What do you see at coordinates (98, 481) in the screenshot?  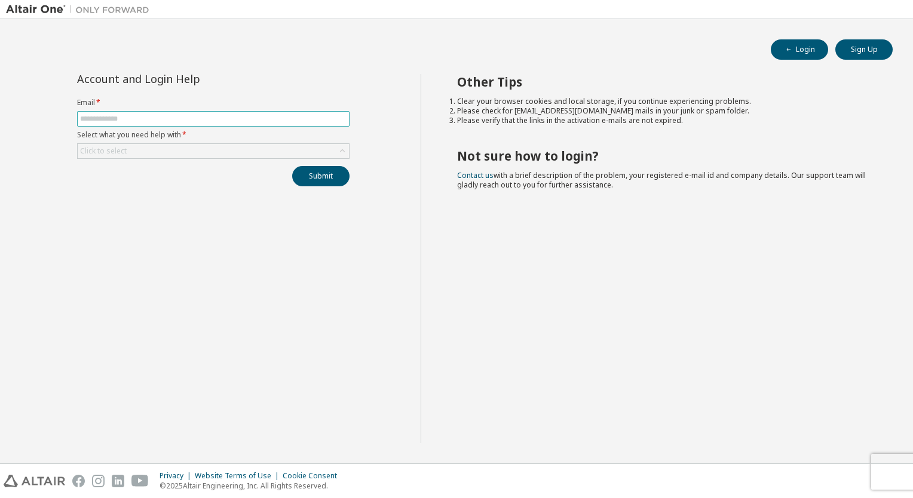 I see `img: instagram.svg` at bounding box center [98, 481].